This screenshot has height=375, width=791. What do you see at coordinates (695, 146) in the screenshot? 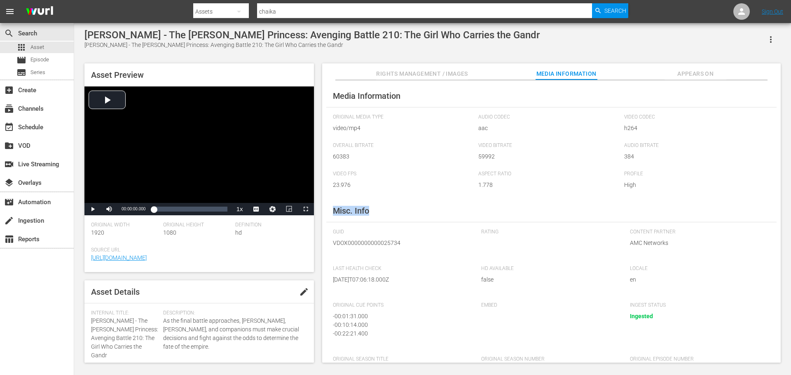
I see `span: Audio Bitrate` at bounding box center [695, 146].